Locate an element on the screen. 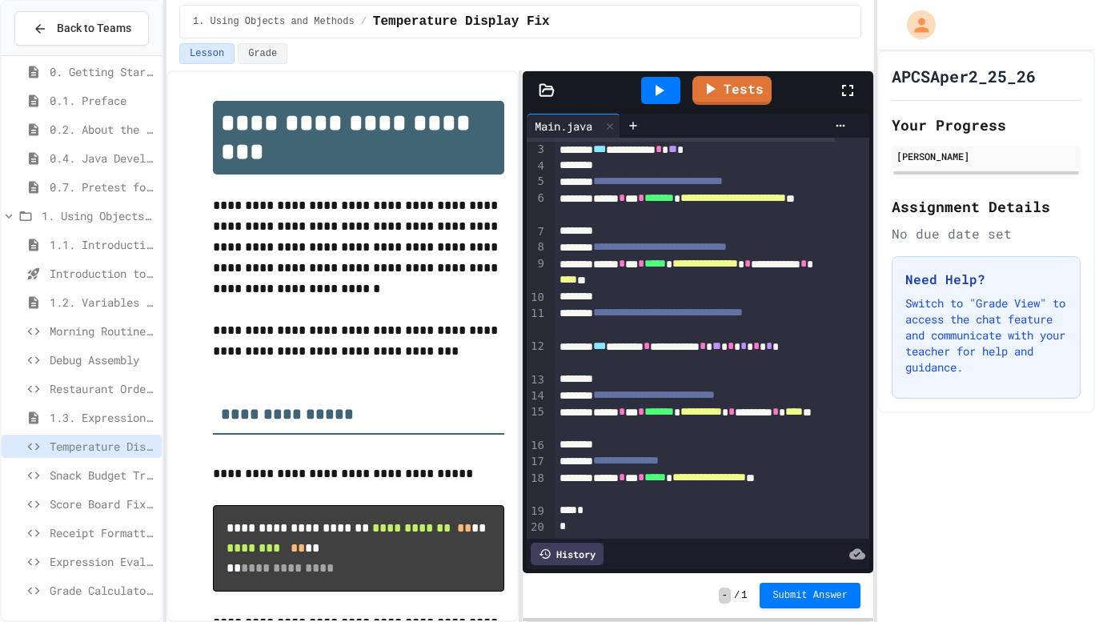 This screenshot has height=622, width=1095. span: Snack Budget Tracker is located at coordinates (102, 475).